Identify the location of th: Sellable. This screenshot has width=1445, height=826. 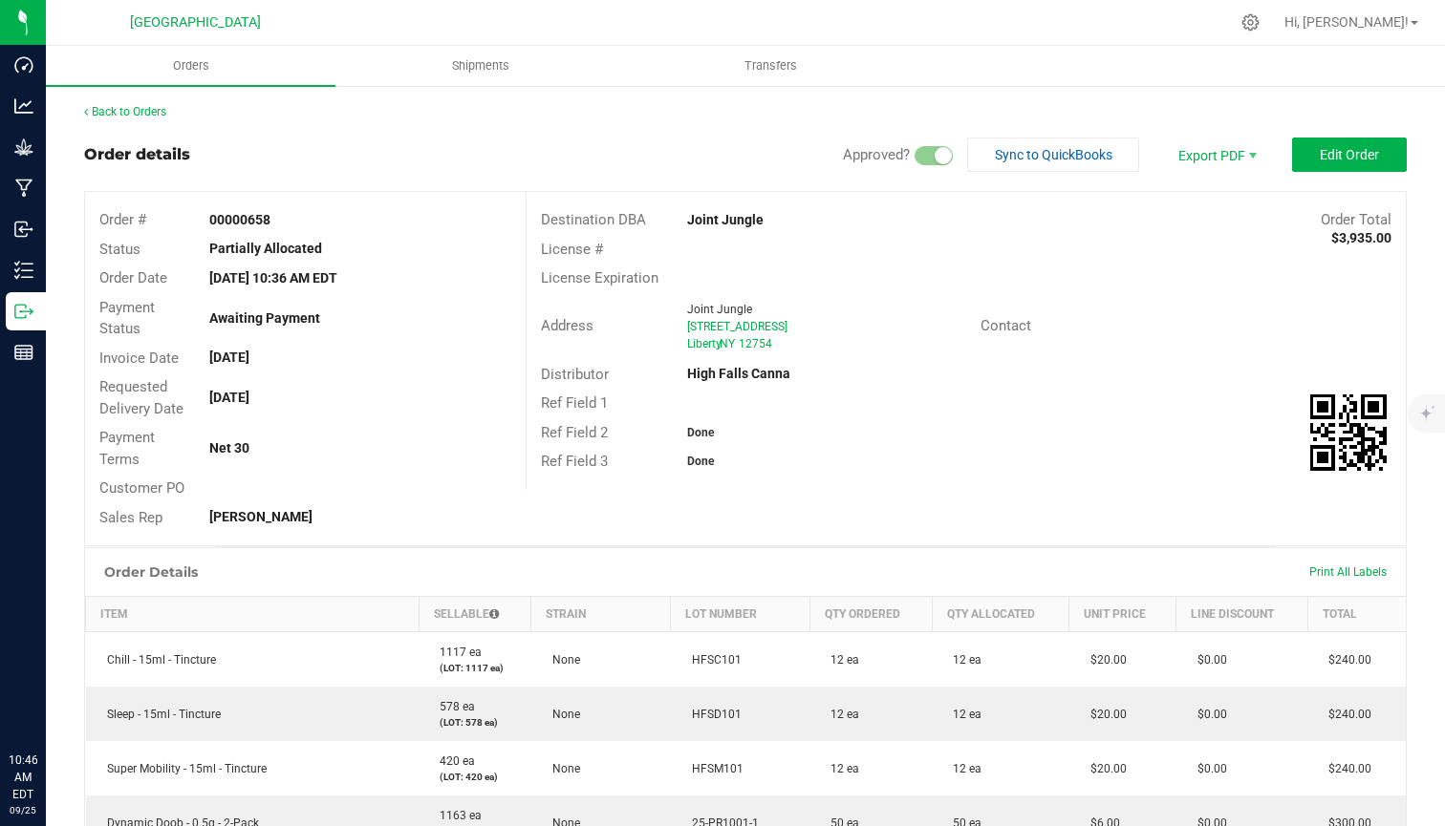
(475, 614).